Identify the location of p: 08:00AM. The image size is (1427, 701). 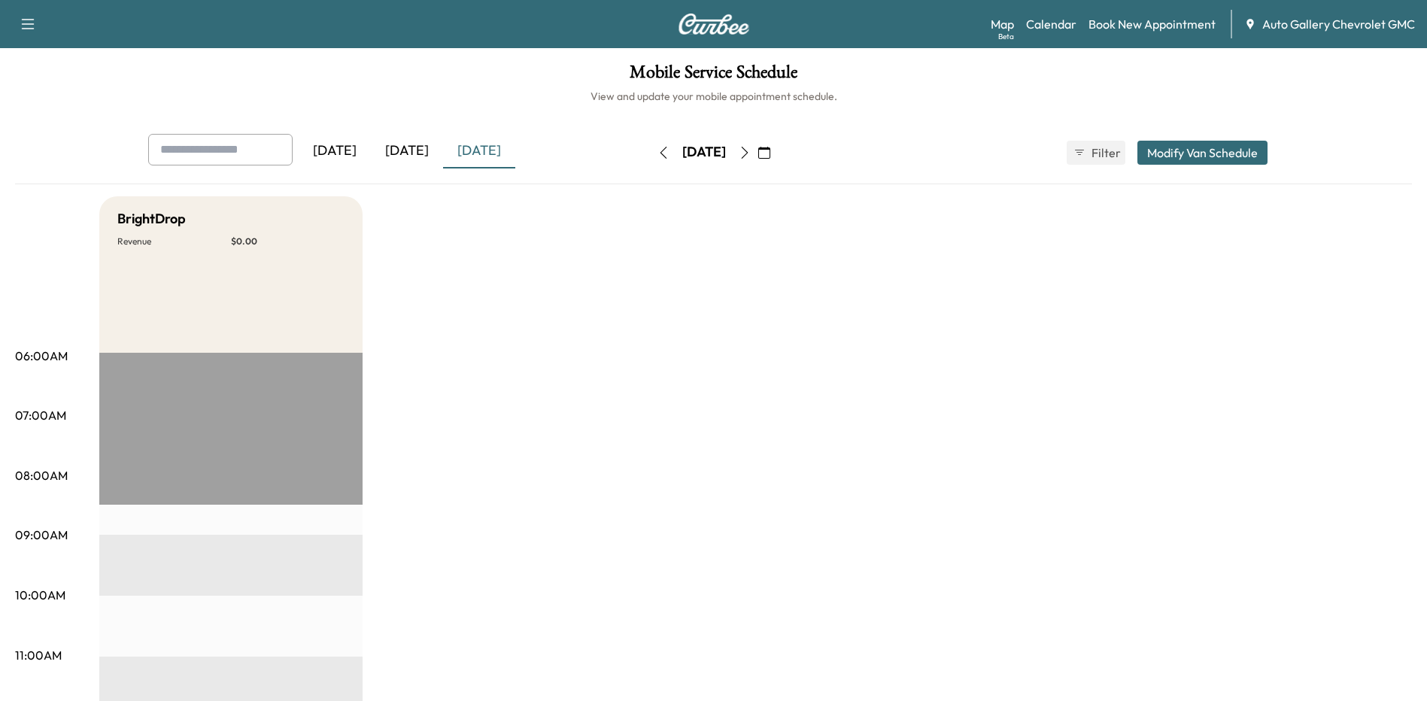
(41, 475).